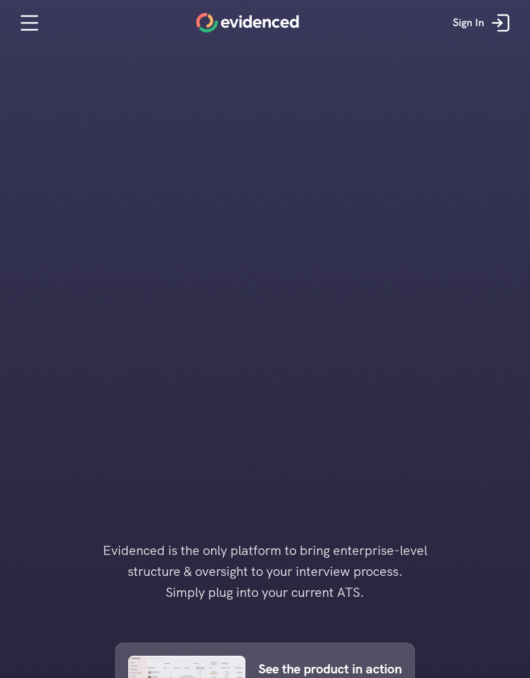 Image resolution: width=530 pixels, height=678 pixels. Describe the element at coordinates (247, 23) in the screenshot. I see `a: Home` at that location.